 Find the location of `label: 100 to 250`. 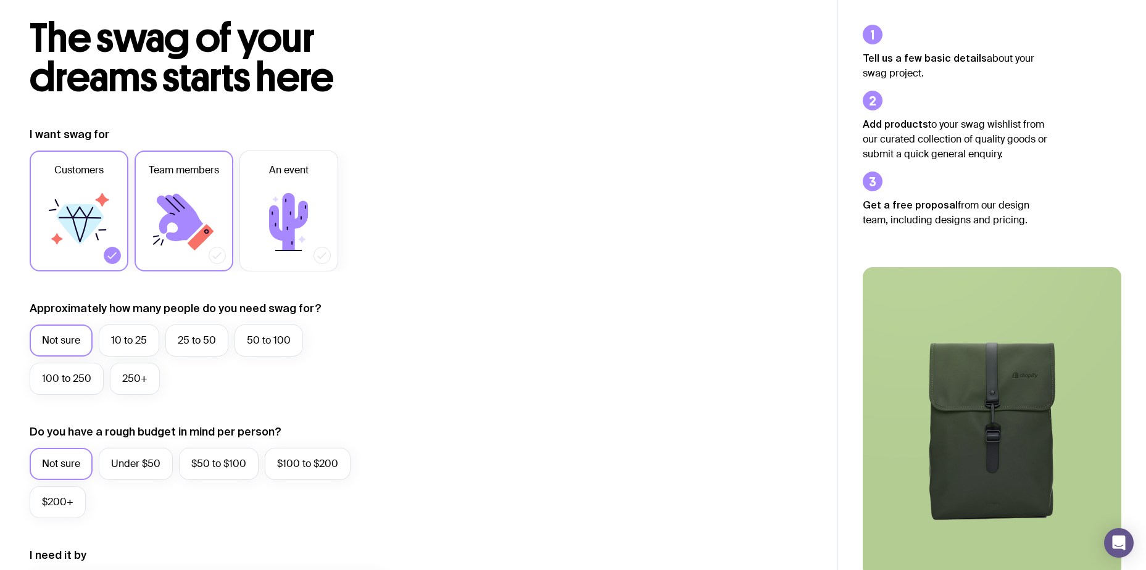

label: 100 to 250 is located at coordinates (67, 379).